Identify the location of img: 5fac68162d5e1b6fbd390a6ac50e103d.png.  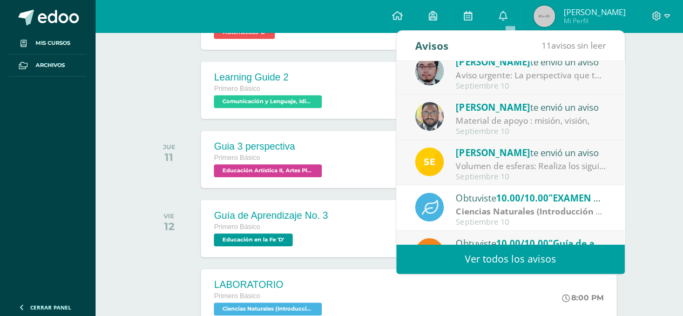
(429, 71).